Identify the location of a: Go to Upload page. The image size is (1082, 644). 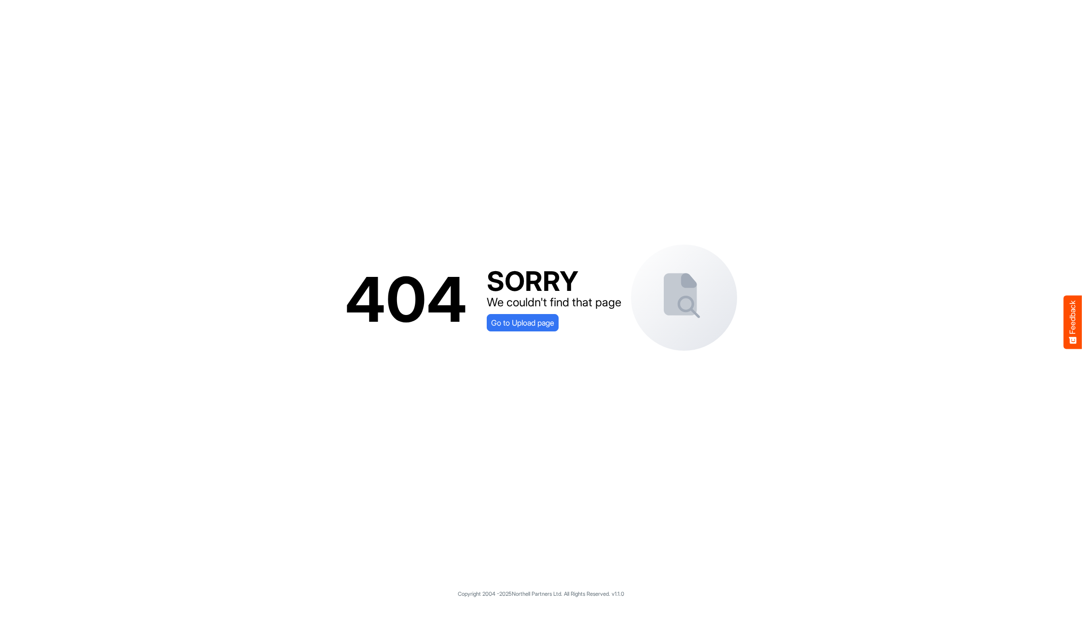
(523, 323).